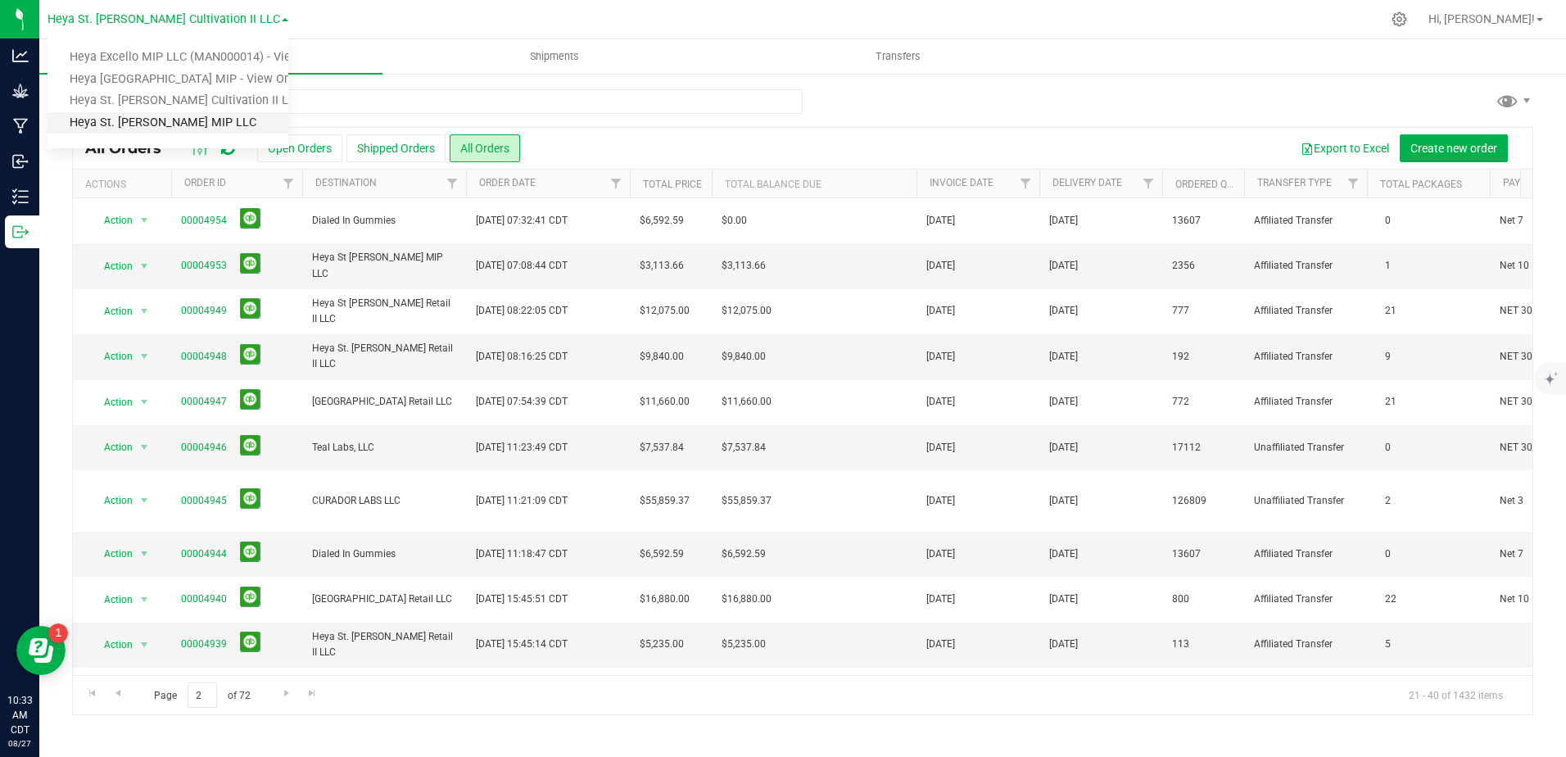  Describe the element at coordinates (1391, 401) in the screenshot. I see `span: 21` at that location.